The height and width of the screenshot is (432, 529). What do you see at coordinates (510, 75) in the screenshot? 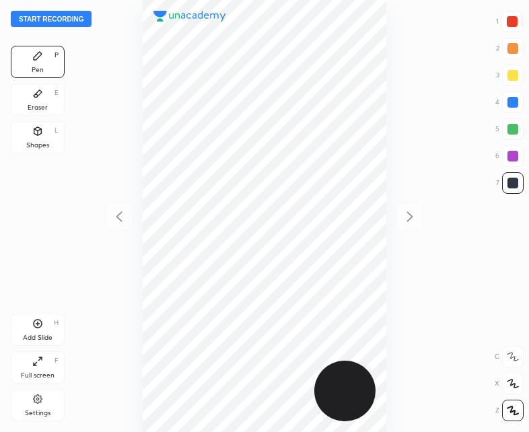
I see `div: 3` at bounding box center [510, 75].